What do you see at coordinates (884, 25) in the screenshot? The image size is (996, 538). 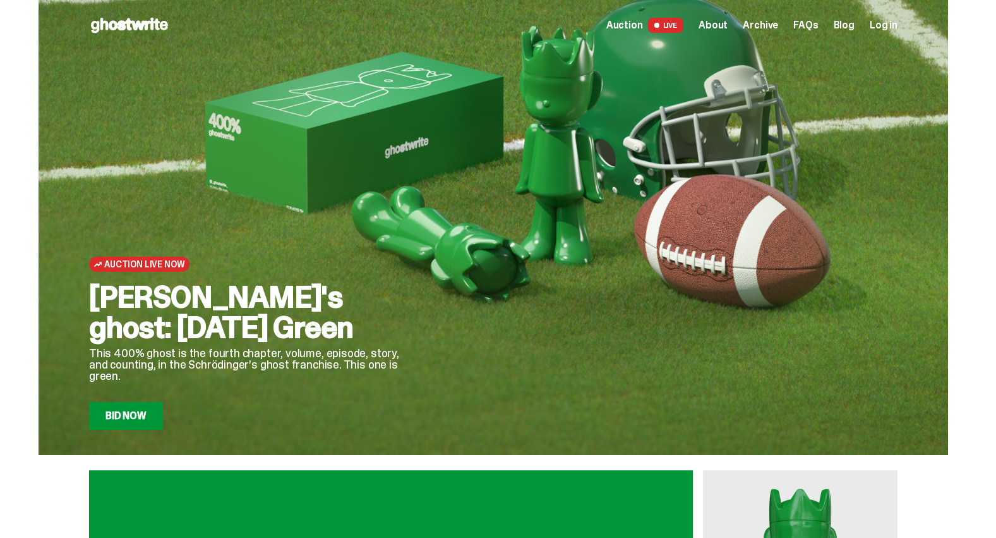 I see `a: Log in` at bounding box center [884, 25].